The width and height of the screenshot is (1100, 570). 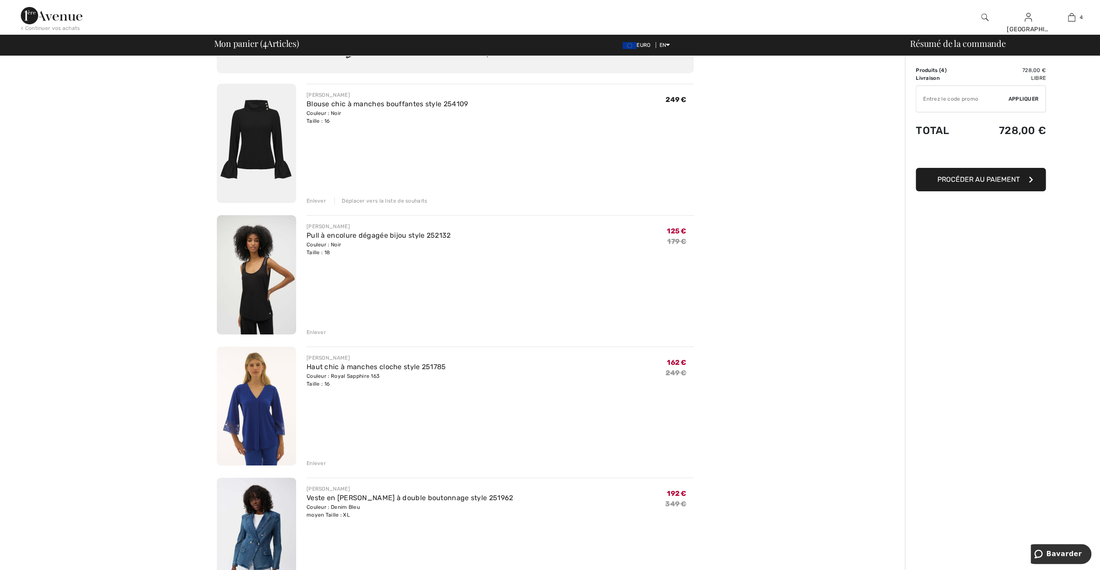 What do you see at coordinates (239, 43) in the screenshot?
I see `font: Mon panier (` at bounding box center [239, 43].